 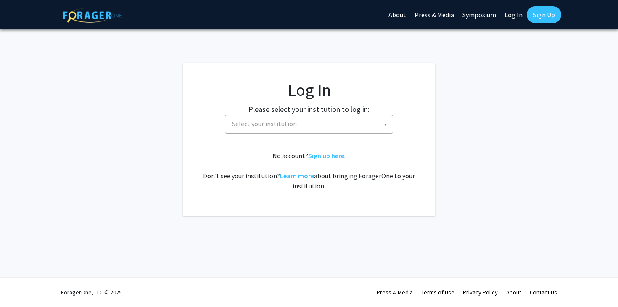 What do you see at coordinates (514, 292) in the screenshot?
I see `a: About` at bounding box center [514, 292].